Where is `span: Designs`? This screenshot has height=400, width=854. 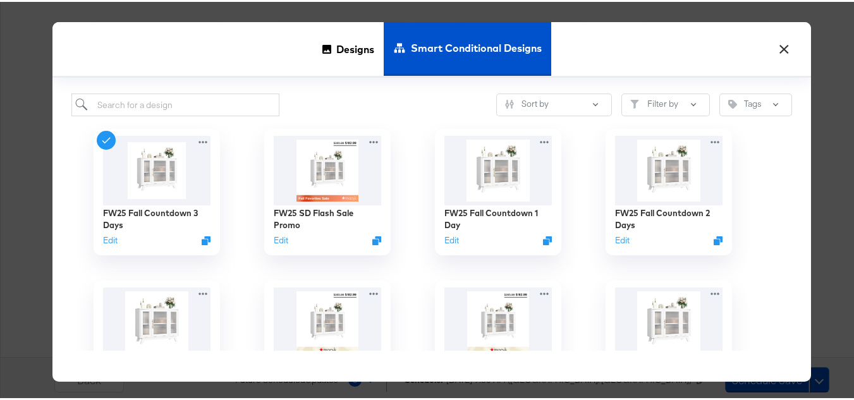 span: Designs is located at coordinates (355, 47).